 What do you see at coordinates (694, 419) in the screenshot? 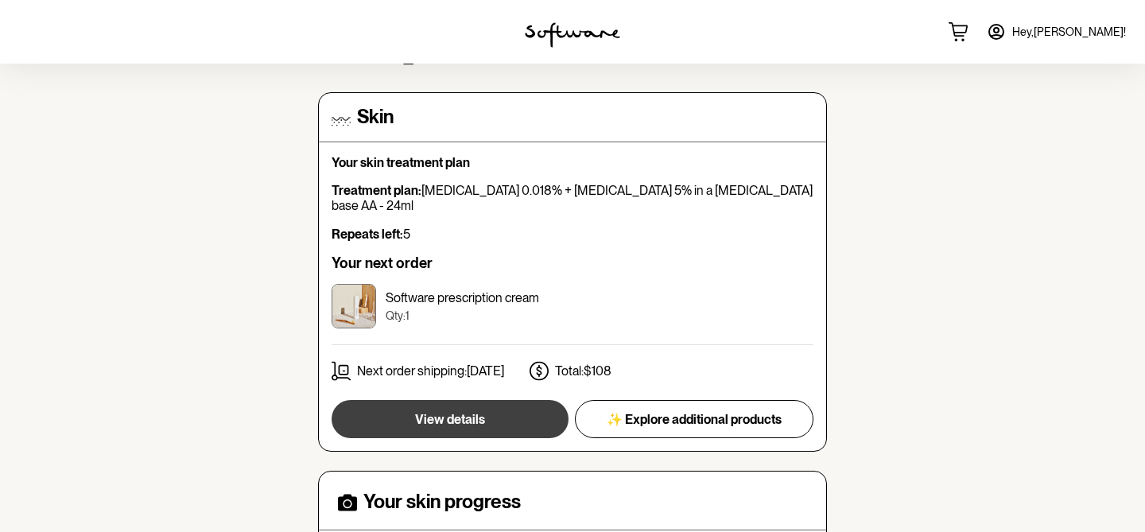
I see `button: ✨ Explore additional products` at bounding box center [694, 419].